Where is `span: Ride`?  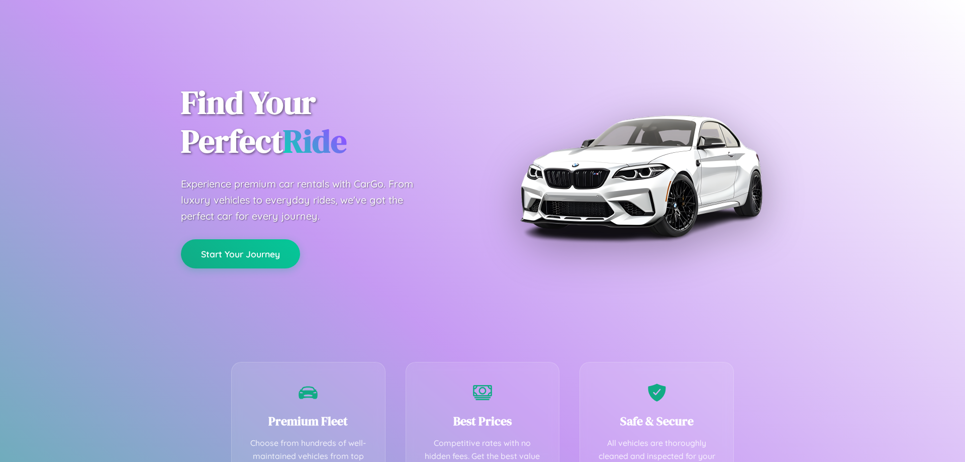
span: Ride is located at coordinates (315, 141).